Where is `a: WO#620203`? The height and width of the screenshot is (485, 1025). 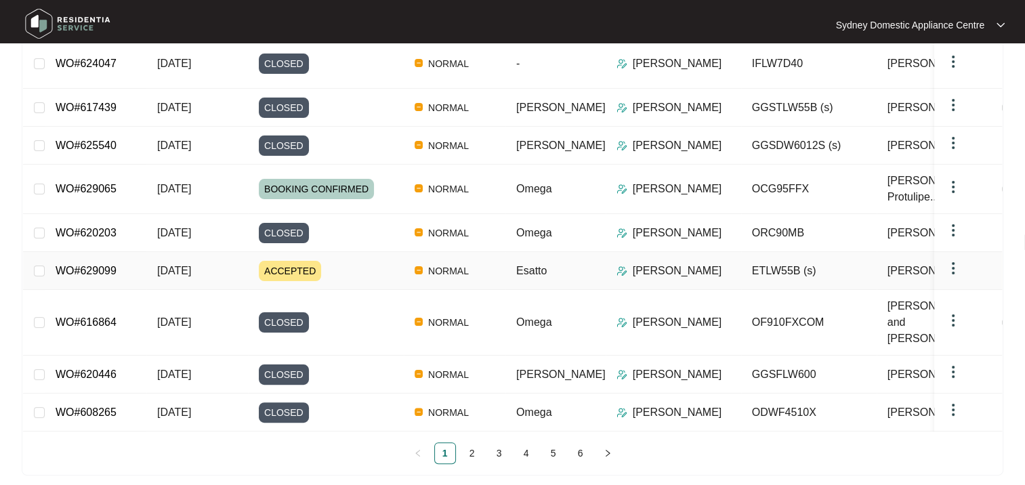
a: WO#620203 is located at coordinates (86, 232).